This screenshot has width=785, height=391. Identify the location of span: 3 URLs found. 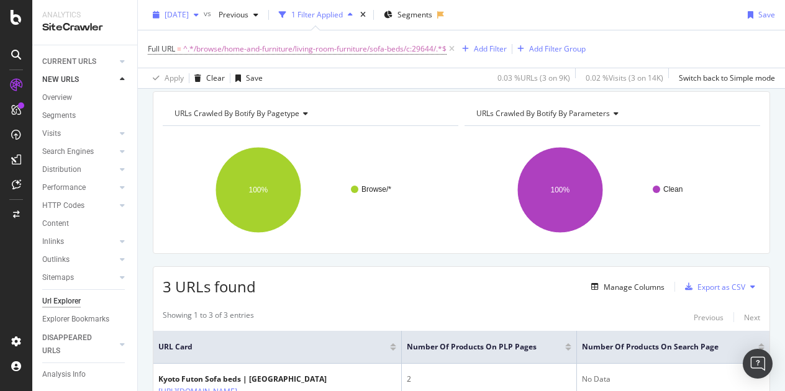
(209, 286).